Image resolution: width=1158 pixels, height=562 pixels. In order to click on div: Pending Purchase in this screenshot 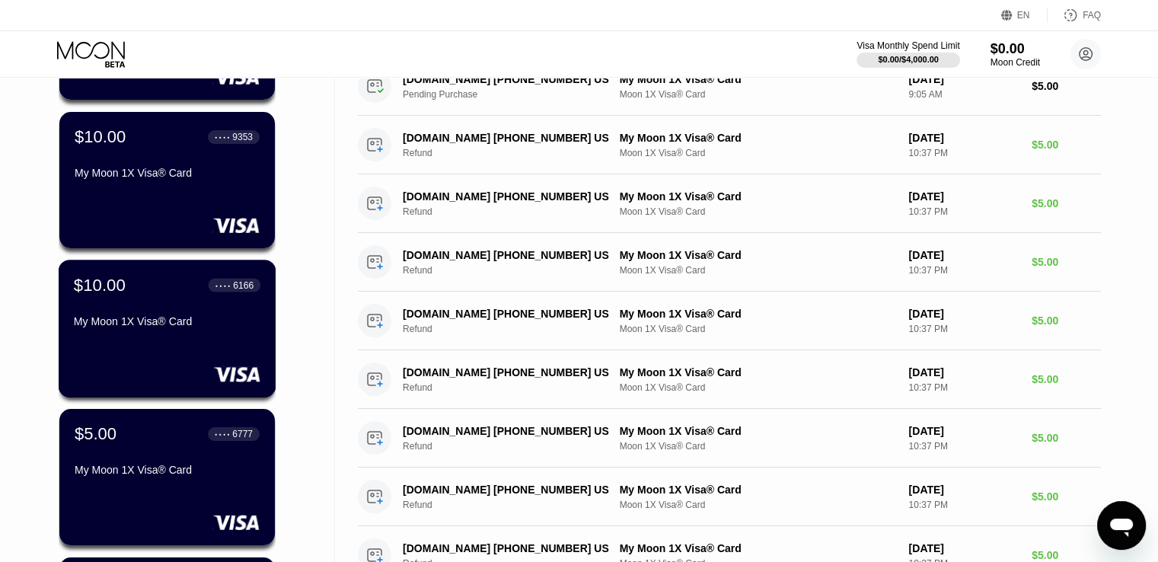, I will do `click(515, 94)`.